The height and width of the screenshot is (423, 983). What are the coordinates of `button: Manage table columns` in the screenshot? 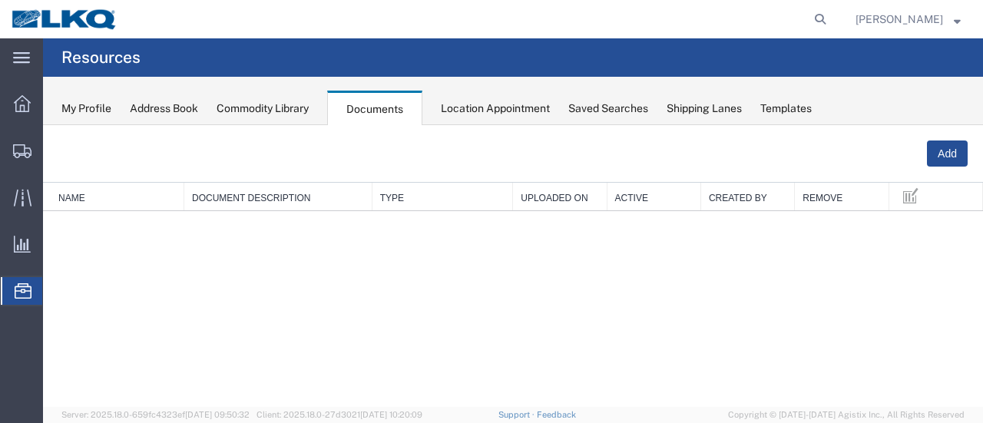 It's located at (868, 71).